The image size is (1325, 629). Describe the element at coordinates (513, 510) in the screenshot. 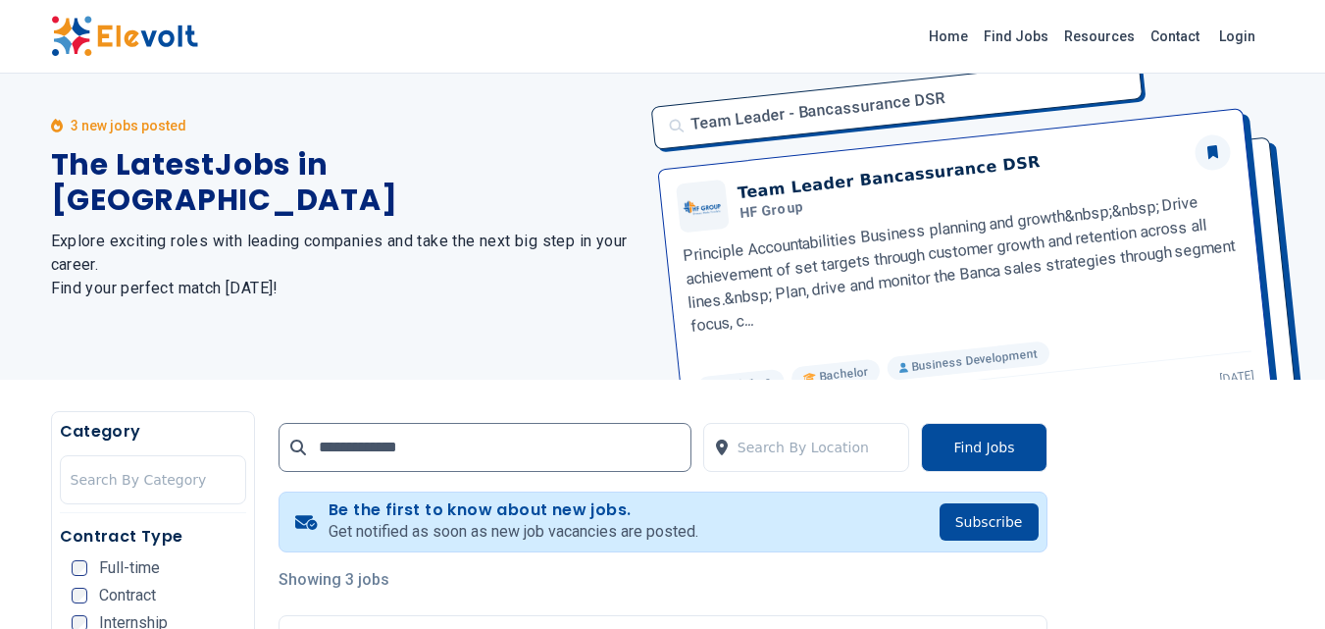

I see `h4: Be the first to know about new jobs.` at that location.